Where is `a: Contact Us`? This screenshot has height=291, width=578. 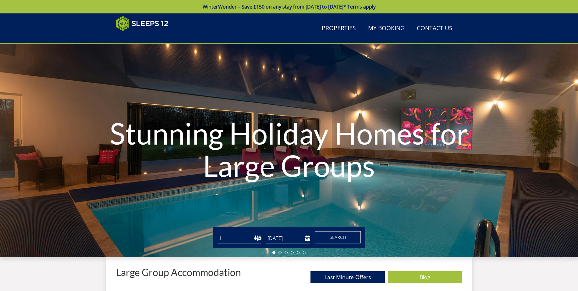
a: Contact Us is located at coordinates (435, 28).